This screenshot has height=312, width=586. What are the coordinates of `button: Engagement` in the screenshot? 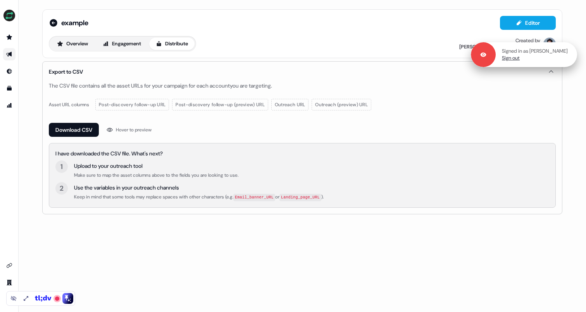 It's located at (122, 44).